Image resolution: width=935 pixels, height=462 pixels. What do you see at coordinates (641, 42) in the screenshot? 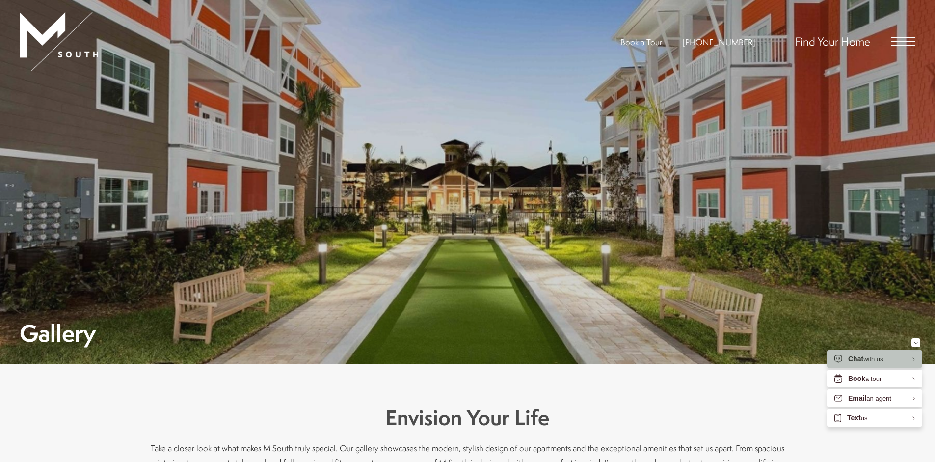
I see `a: Book a Tour` at bounding box center [641, 42].